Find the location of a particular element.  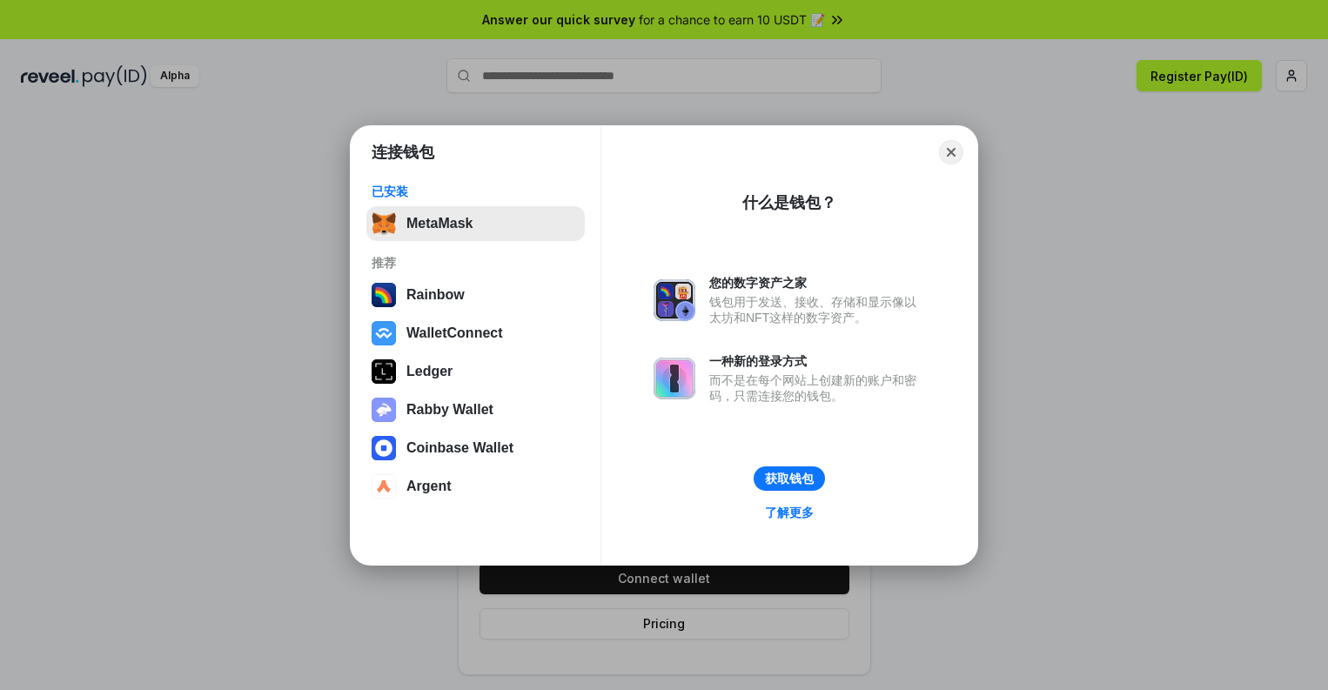

div: 什么是钱包？ is located at coordinates (789, 203).